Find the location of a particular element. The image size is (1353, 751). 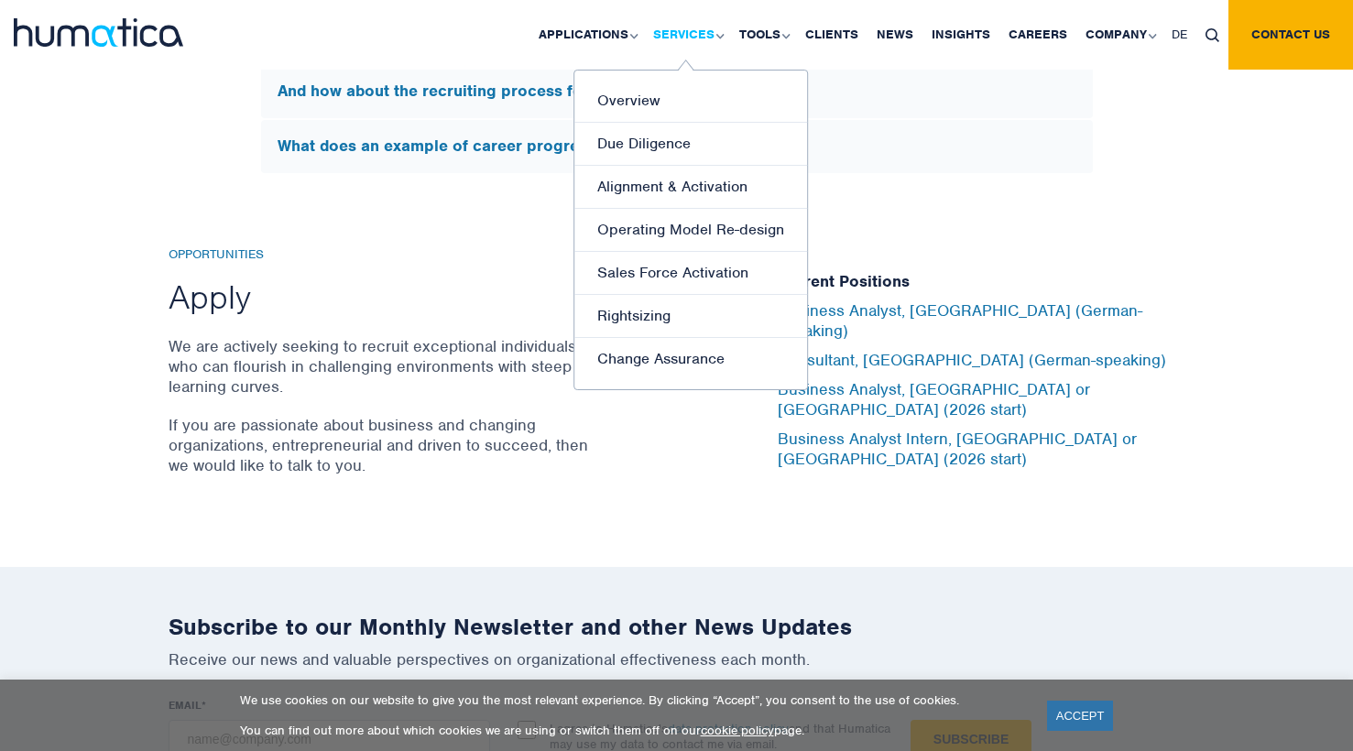

a: Overview is located at coordinates (691, 101).